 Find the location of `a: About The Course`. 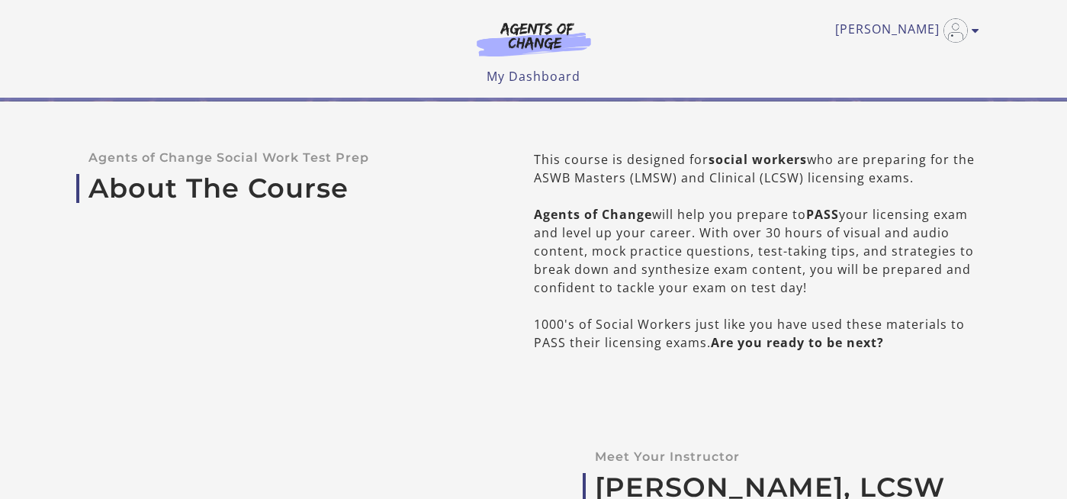

a: About The Course is located at coordinates (287, 188).